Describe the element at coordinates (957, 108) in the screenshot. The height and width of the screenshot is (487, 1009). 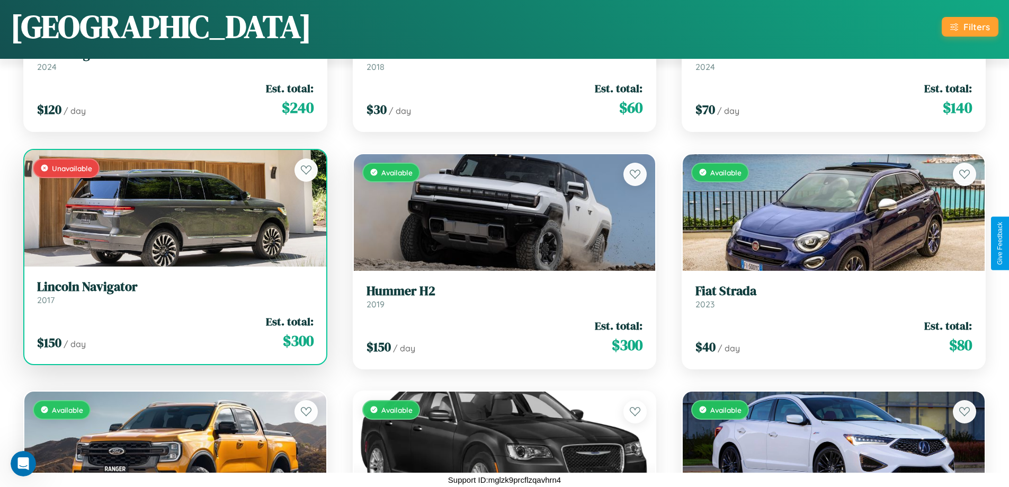
I see `span: $ 140` at that location.